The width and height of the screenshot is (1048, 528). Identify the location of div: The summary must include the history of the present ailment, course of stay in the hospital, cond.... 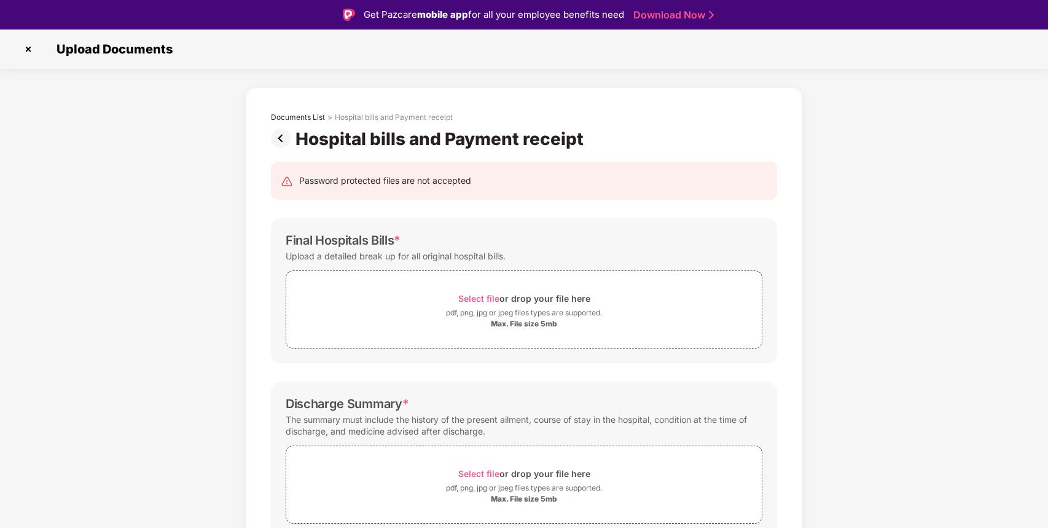
(524, 425).